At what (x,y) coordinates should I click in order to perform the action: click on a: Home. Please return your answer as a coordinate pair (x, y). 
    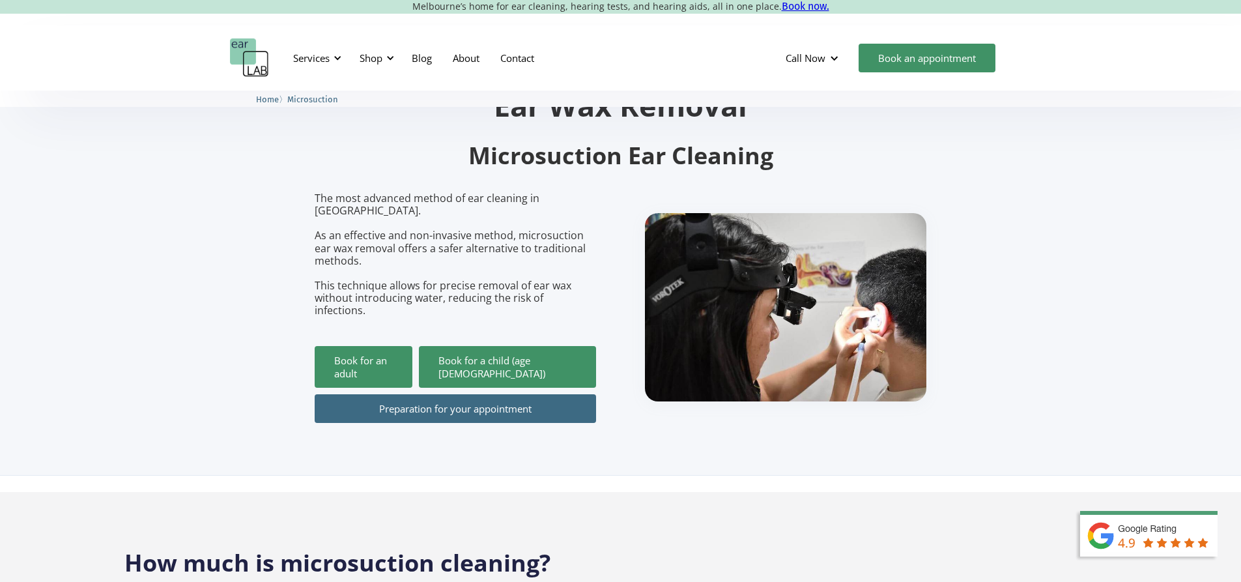
    Looking at the image, I should click on (267, 98).